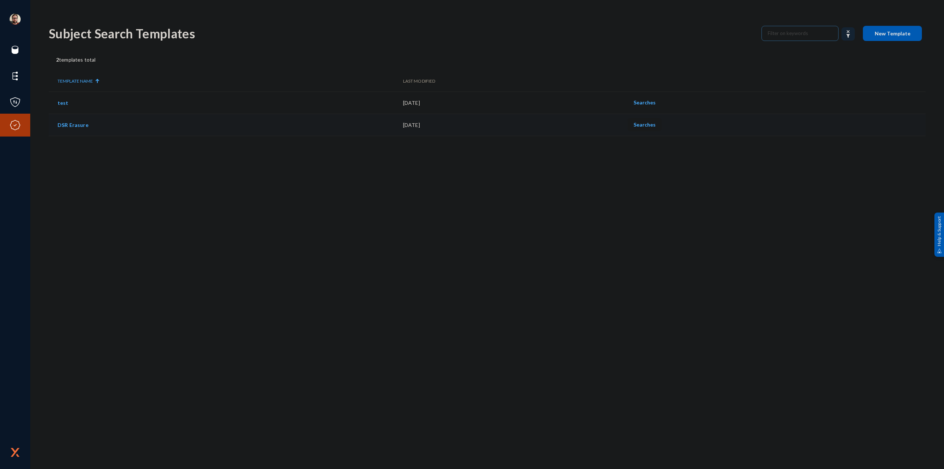 The image size is (944, 469). I want to click on th: Last Modified, so click(515, 81).